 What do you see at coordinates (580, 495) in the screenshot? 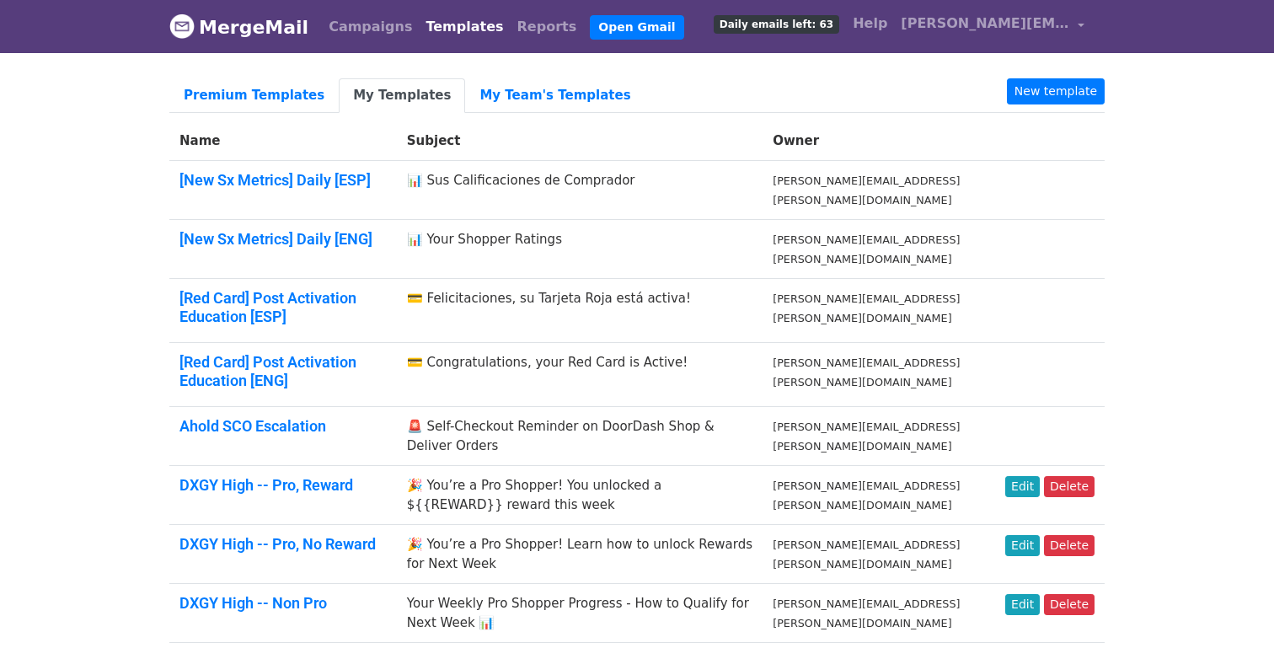
I see `td: 🎉 You’re a Pro Shopper! You unlocked a ${{REWARD}} reward this week` at bounding box center [580, 495].